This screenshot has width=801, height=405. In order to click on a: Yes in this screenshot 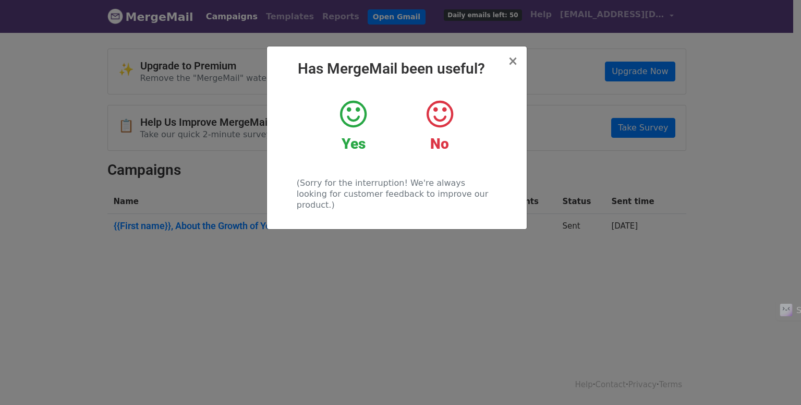, I will do `click(353, 126)`.